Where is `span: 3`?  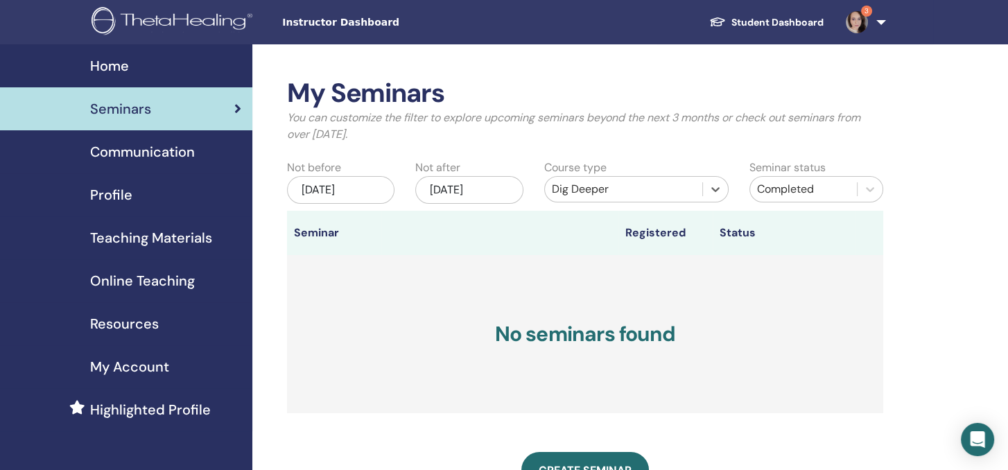
span: 3 is located at coordinates (867, 11).